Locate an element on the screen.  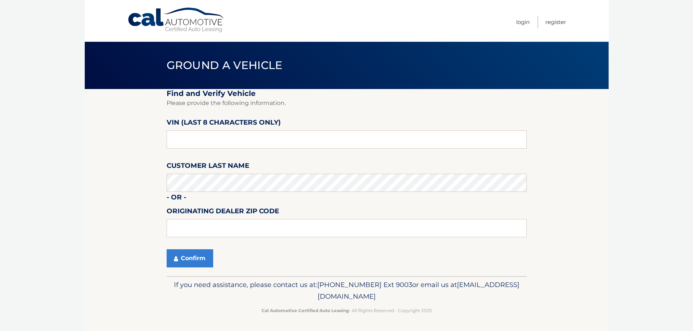
label: VIN (last 8 characters only) is located at coordinates (224, 124).